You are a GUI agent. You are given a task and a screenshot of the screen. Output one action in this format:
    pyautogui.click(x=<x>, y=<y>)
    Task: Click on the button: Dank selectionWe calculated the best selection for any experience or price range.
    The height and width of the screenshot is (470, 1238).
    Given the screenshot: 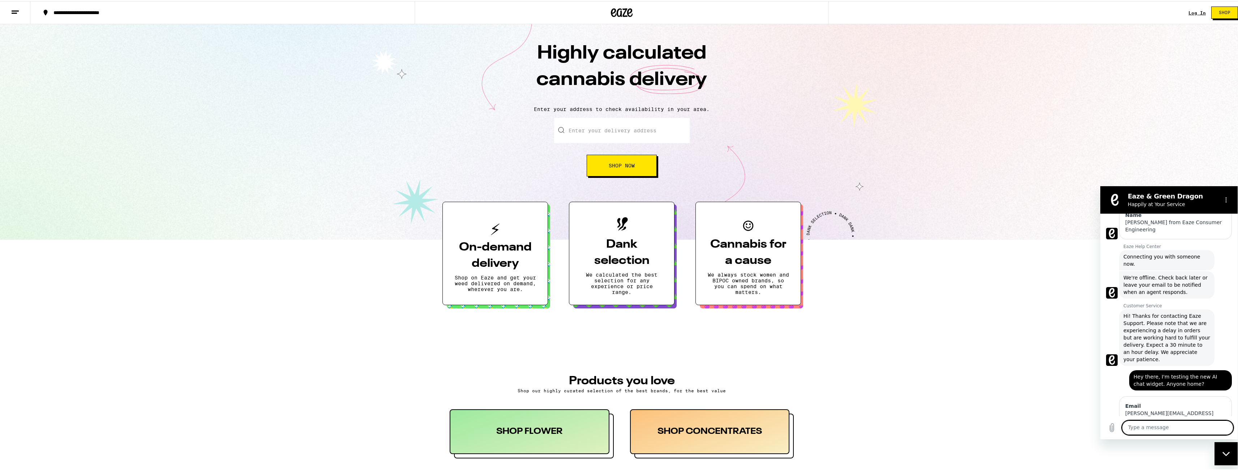 What is the action you would take?
    pyautogui.click(x=622, y=252)
    